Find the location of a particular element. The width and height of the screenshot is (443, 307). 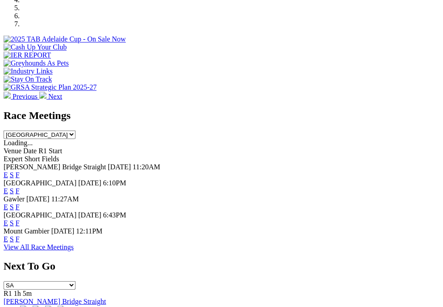

img: chevron-right-pager-white.svg is located at coordinates (43, 95).